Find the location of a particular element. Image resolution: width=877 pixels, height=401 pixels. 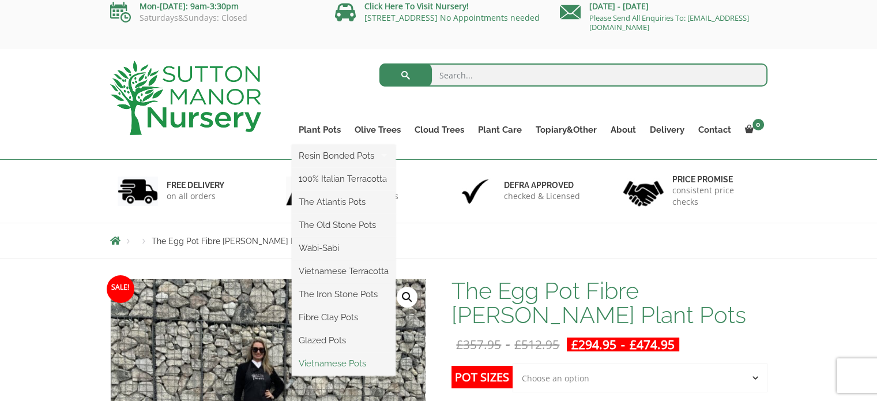

bdi: 357.95 is located at coordinates (478, 344).